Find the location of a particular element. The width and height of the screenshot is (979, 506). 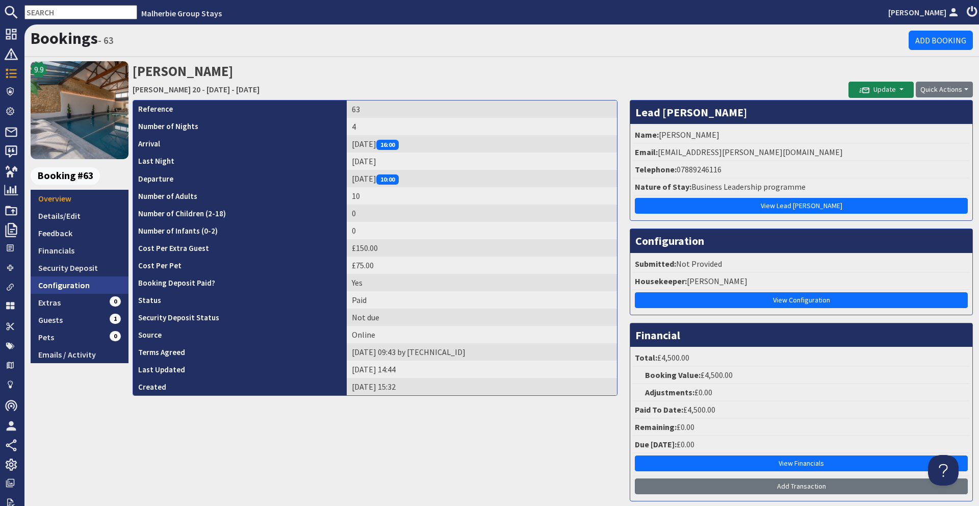

th: Departure is located at coordinates (240, 178).